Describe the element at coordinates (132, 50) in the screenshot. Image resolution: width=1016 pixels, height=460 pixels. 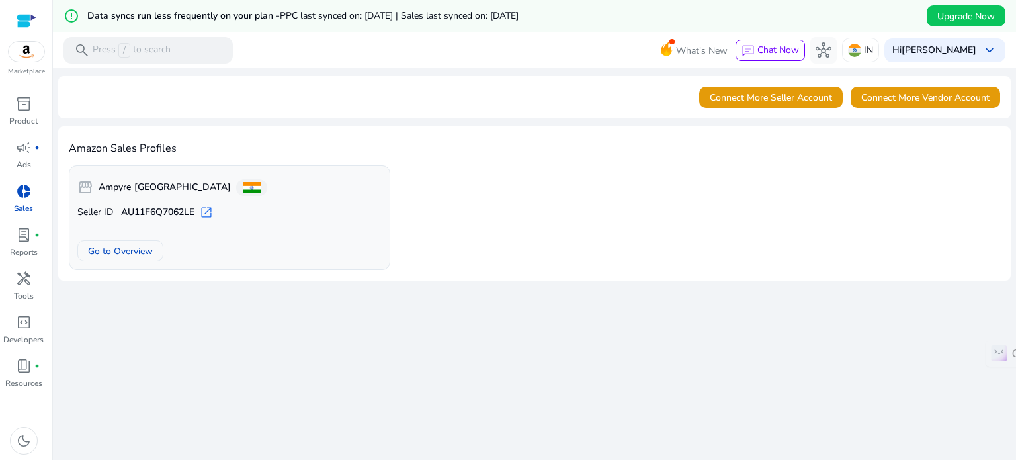
I see `p: Press to search` at that location.